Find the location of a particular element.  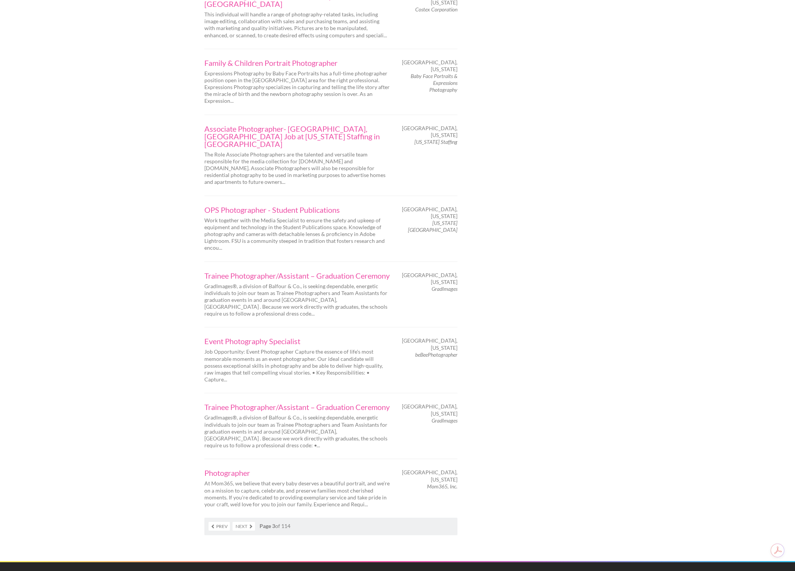

em: beBeePhotographer is located at coordinates (436, 354).